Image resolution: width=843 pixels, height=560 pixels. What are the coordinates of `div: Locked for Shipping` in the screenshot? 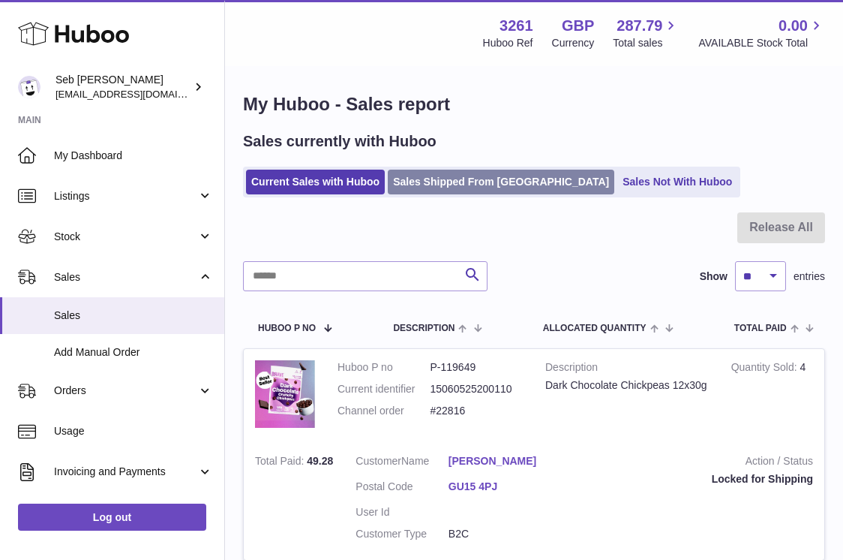 It's located at (688, 479).